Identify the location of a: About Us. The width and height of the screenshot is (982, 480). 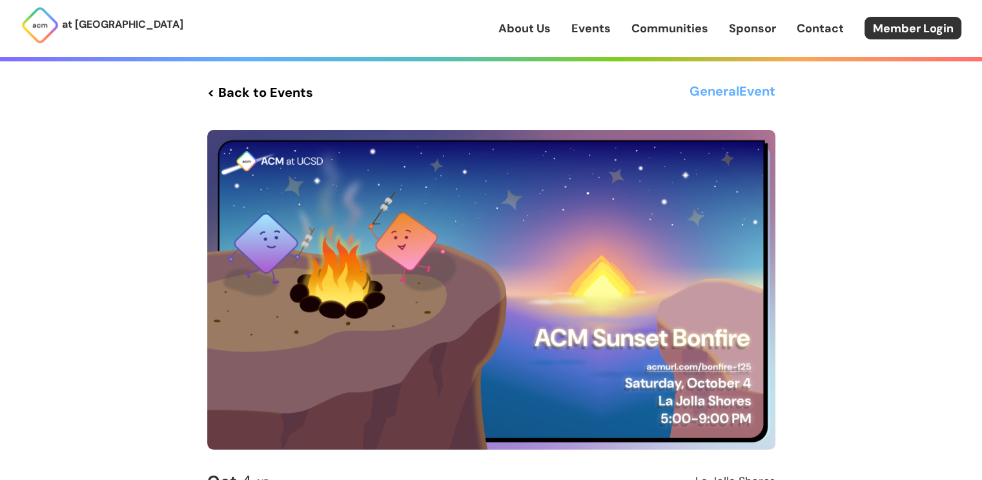
(524, 28).